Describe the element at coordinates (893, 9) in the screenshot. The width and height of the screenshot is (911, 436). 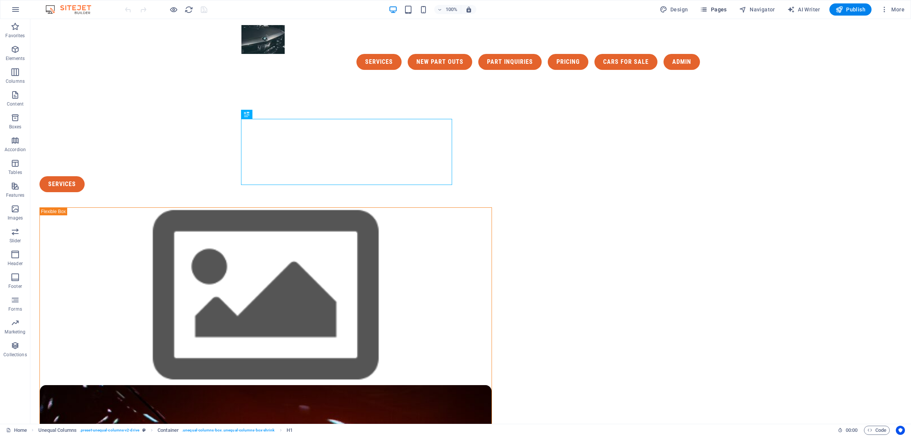
I see `span: More` at that location.